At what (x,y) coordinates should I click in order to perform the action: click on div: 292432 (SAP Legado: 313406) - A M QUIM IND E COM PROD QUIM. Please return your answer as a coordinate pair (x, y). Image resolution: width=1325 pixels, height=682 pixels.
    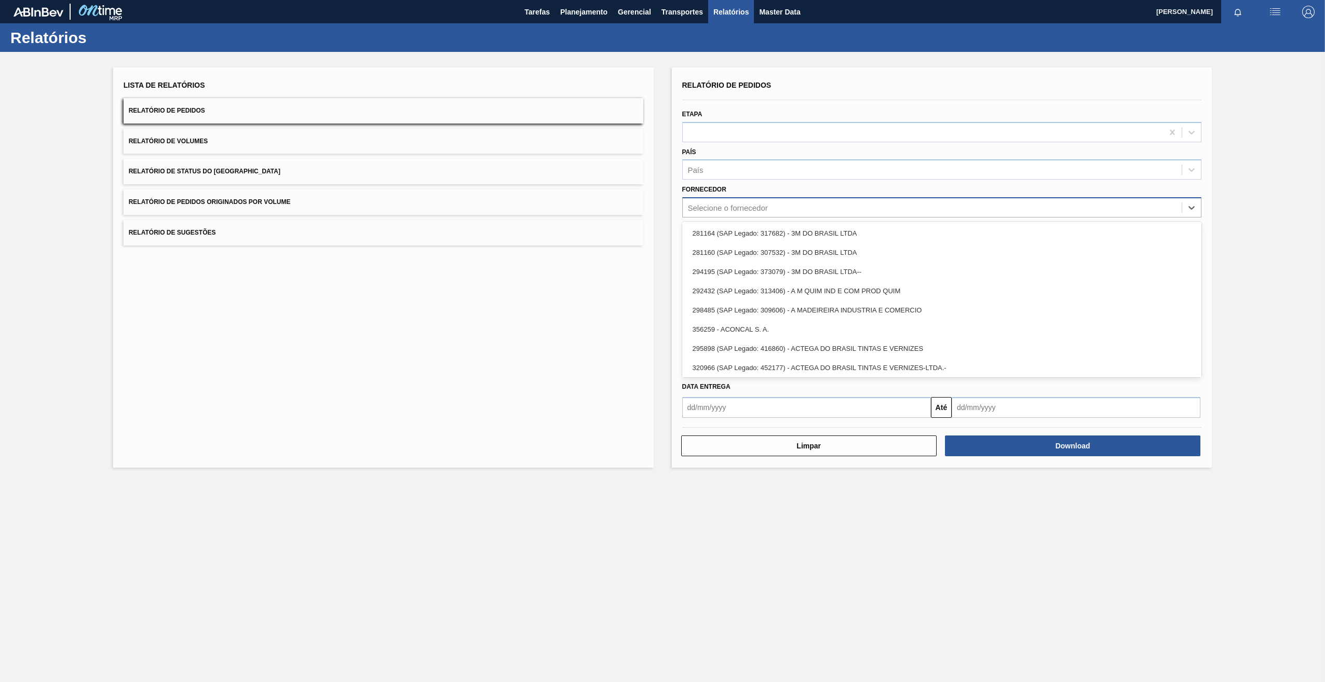
    Looking at the image, I should click on (942, 291).